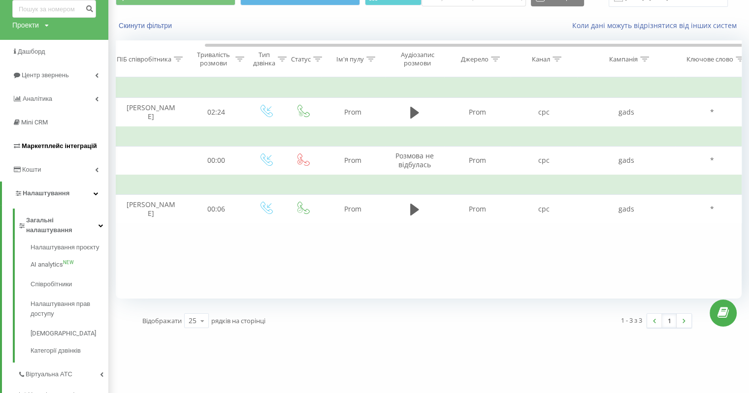 This screenshot has height=393, width=749. I want to click on span: Загальні налаштування, so click(62, 225).